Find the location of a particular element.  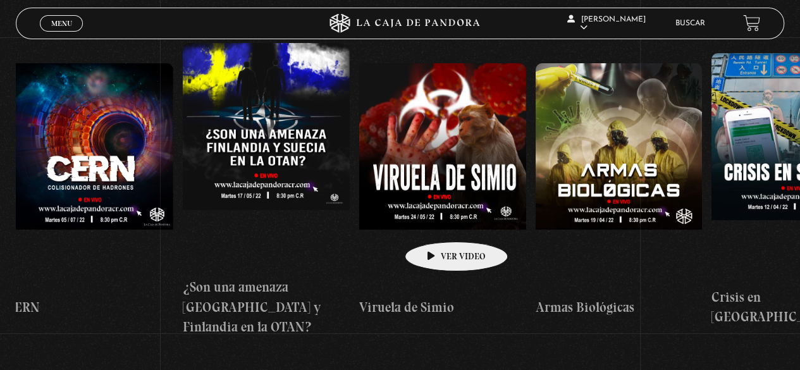

a: Buscar is located at coordinates (690, 23).